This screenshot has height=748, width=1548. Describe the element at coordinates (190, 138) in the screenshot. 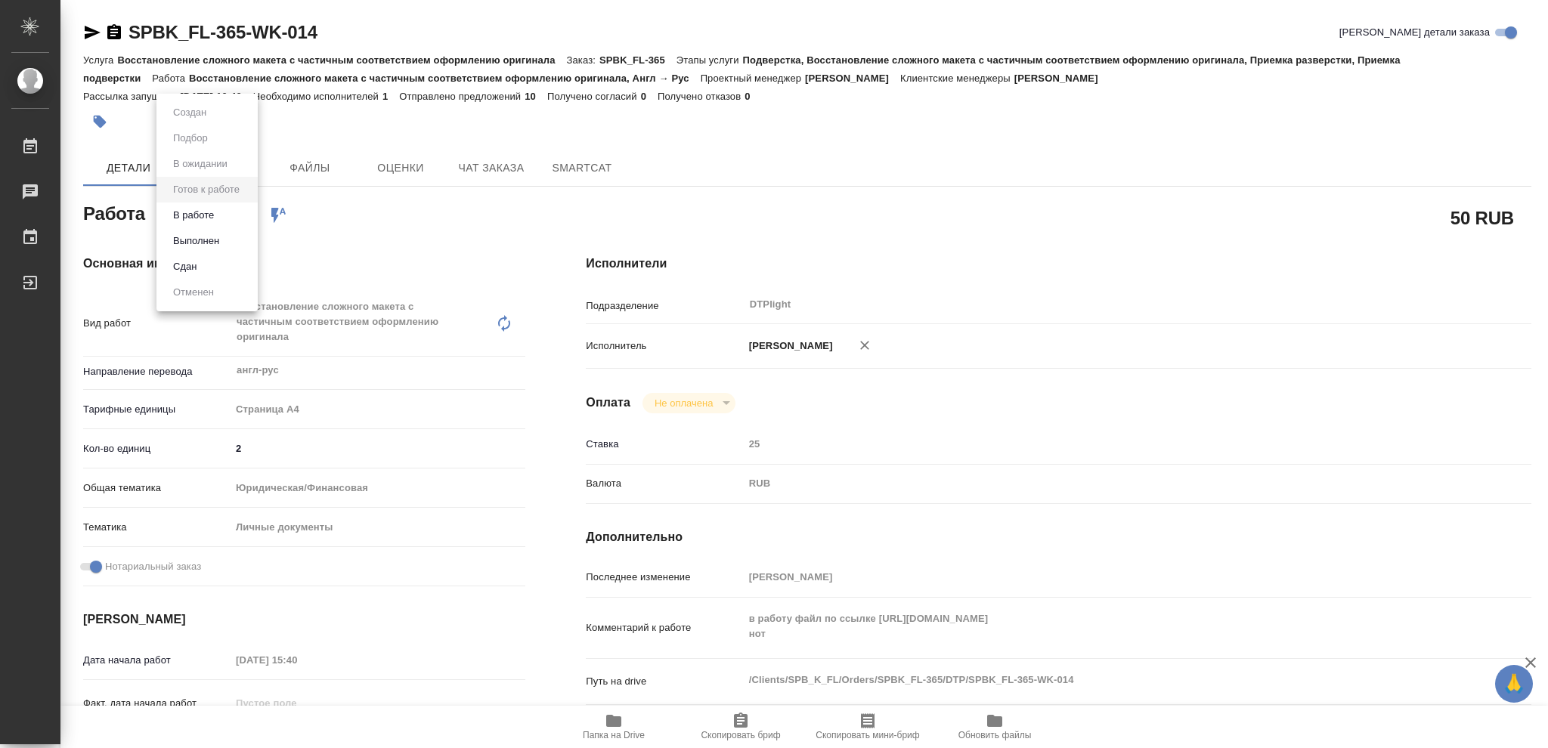

I see `button: Подбор` at that location.